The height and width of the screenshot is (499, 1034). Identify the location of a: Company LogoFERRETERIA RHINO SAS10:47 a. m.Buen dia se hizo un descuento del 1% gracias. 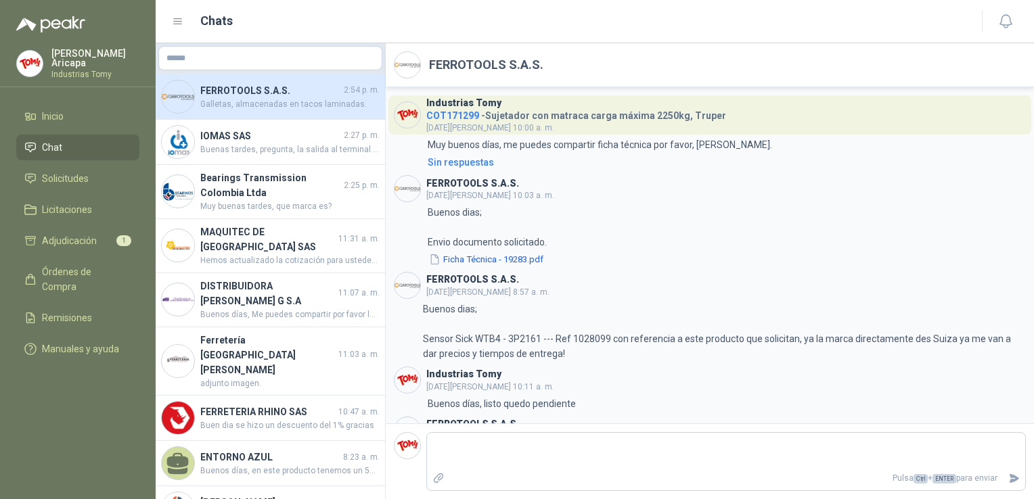
(270, 418).